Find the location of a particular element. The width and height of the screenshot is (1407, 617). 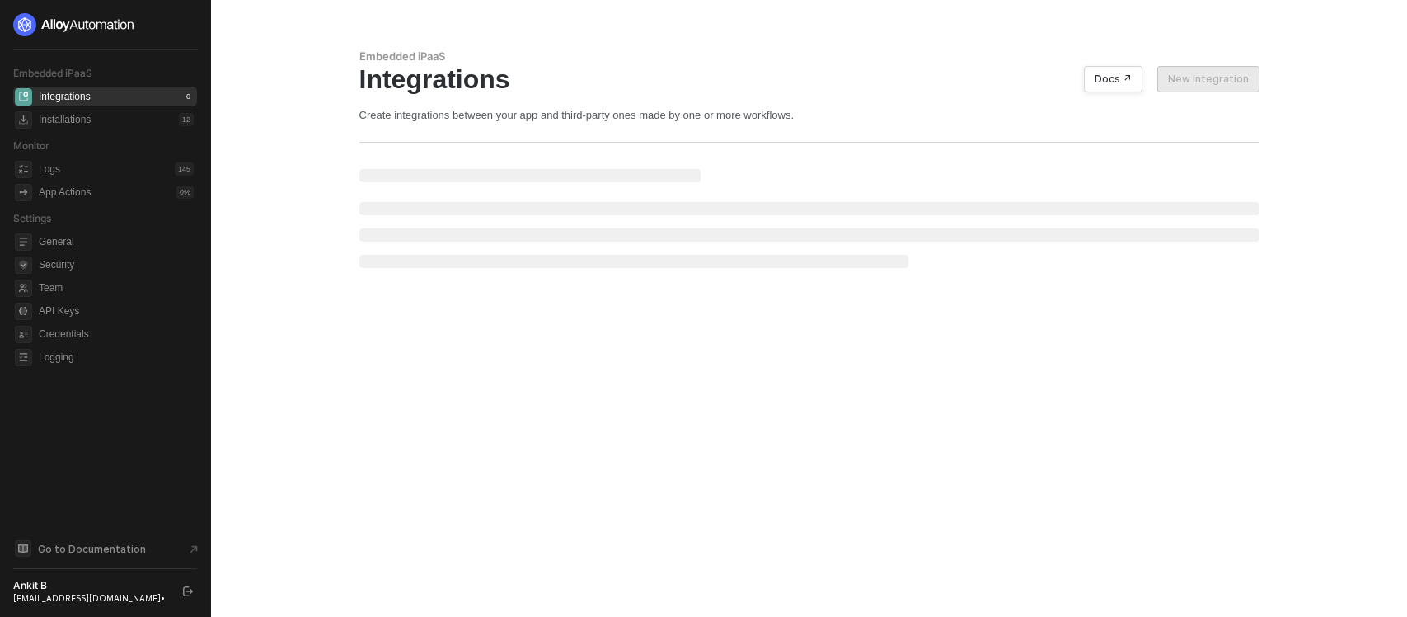

button: New Integration is located at coordinates (1209, 79).